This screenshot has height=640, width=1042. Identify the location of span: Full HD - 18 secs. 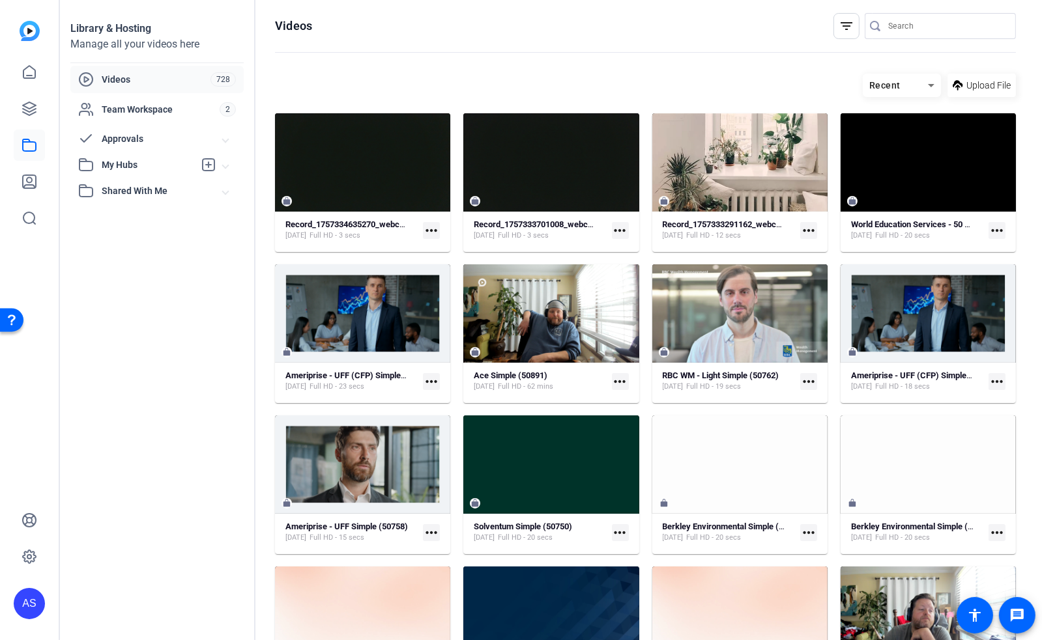
(902, 387).